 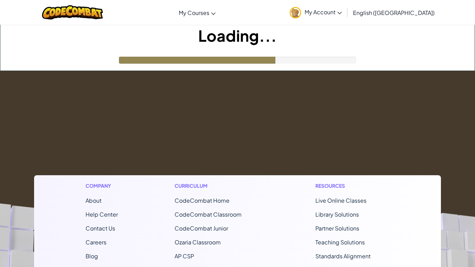 What do you see at coordinates (197, 13) in the screenshot?
I see `a: My Courses` at bounding box center [197, 13].